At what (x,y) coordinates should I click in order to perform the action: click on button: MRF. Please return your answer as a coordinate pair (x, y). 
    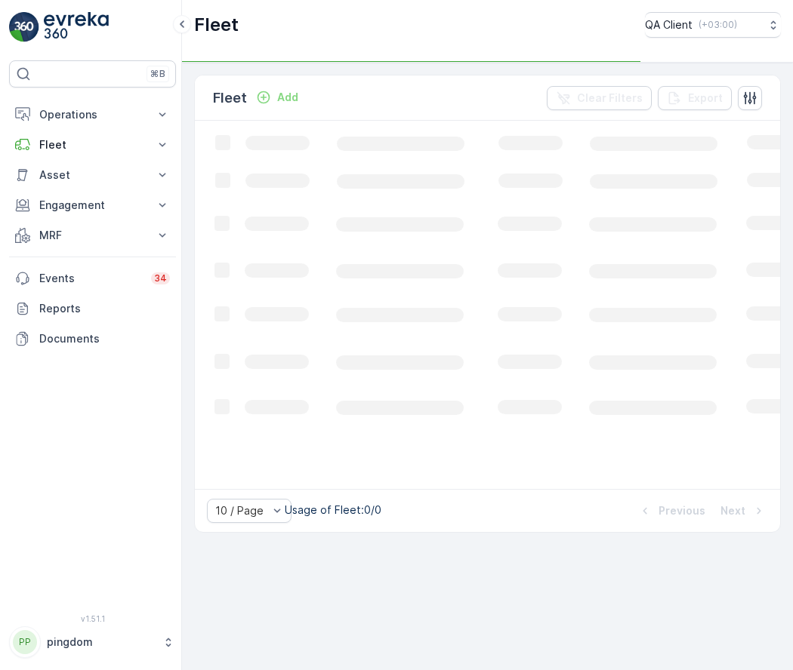
    Looking at the image, I should click on (92, 236).